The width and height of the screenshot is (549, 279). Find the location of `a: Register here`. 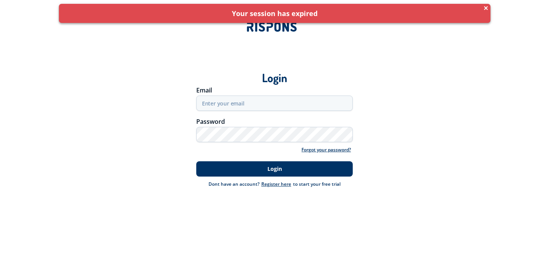

a: Register here is located at coordinates (276, 184).